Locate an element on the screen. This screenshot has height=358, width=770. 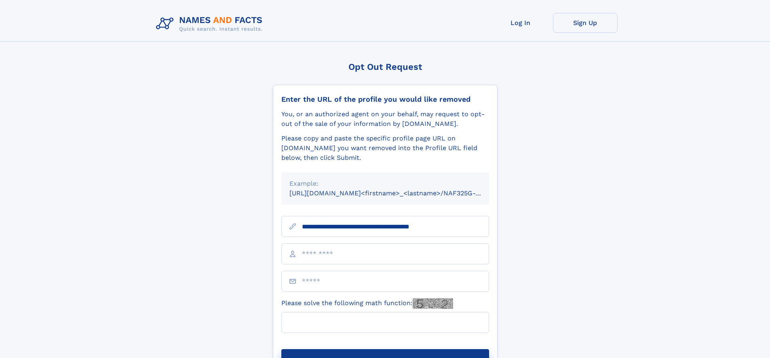
a: Sign Up is located at coordinates (585, 23).